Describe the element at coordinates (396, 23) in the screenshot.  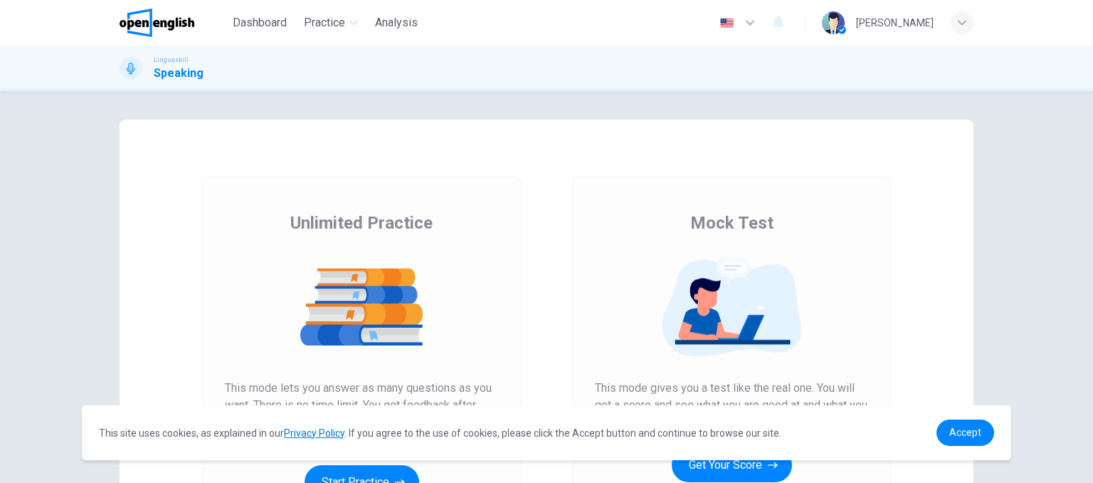
I see `button: Analysis` at that location.